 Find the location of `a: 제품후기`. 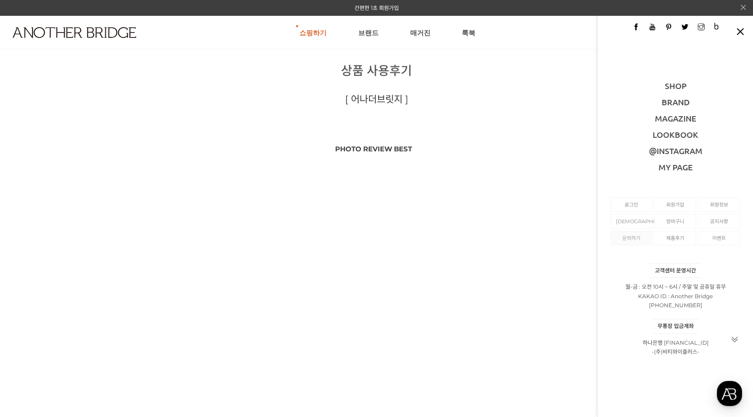

a: 제품후기 is located at coordinates (675, 238).